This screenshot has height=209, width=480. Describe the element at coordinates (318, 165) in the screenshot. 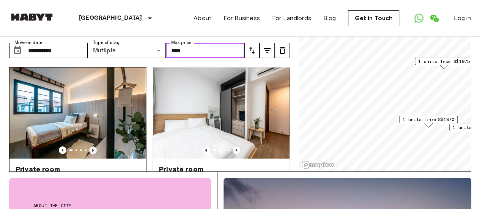

I see `a: Mapbox logo` at that location.